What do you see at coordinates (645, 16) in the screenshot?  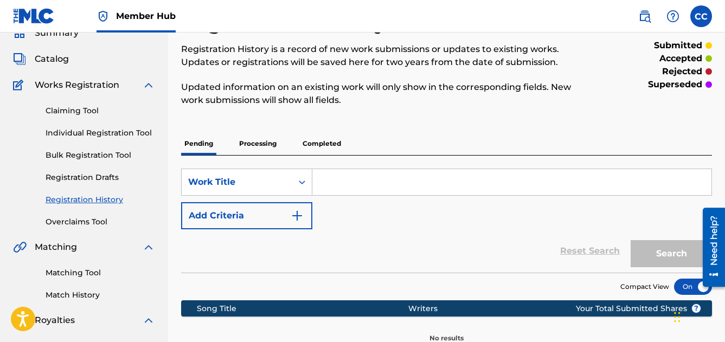 I see `img: search` at bounding box center [645, 16].